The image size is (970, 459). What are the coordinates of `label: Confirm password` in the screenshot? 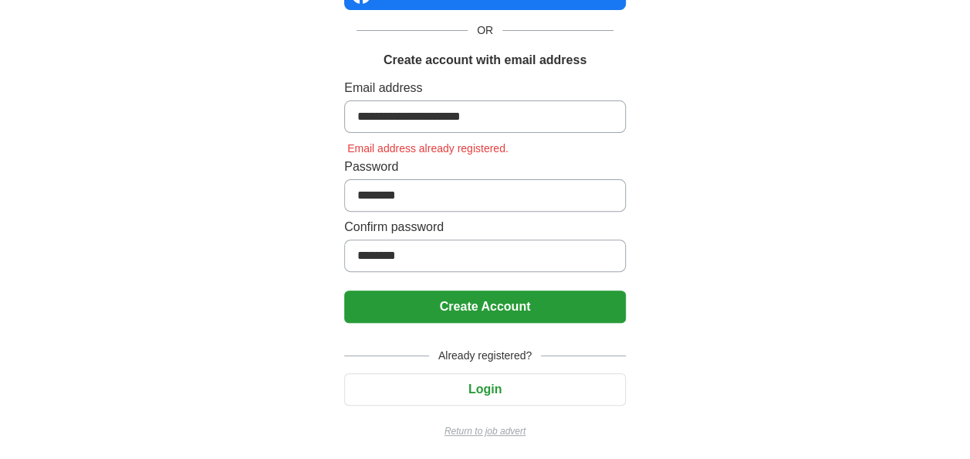 It's located at (485, 227).